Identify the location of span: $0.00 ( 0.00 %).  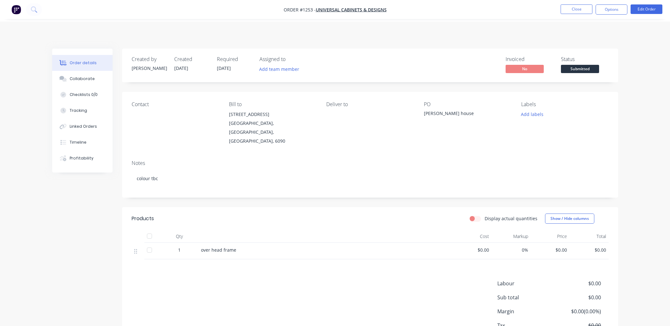
(577, 312).